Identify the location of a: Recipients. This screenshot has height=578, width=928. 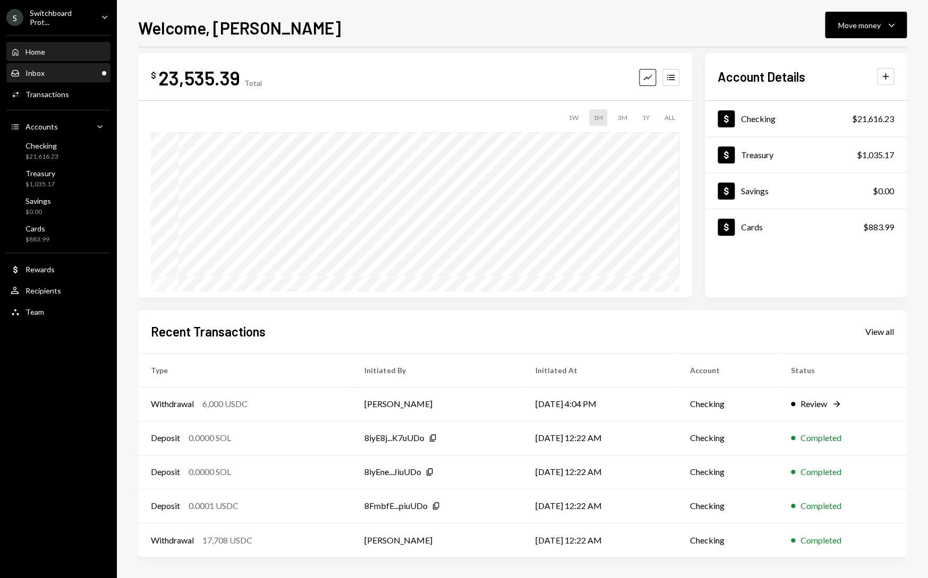
(58, 291).